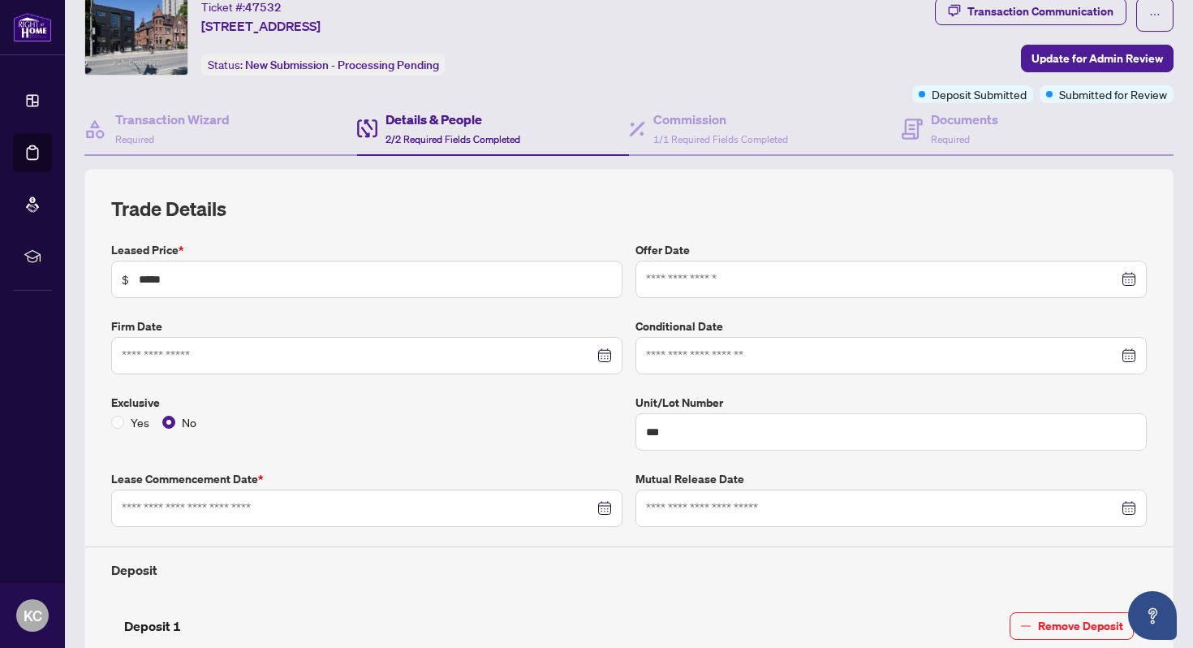  I want to click on button: Update for Admin Review, so click(1097, 58).